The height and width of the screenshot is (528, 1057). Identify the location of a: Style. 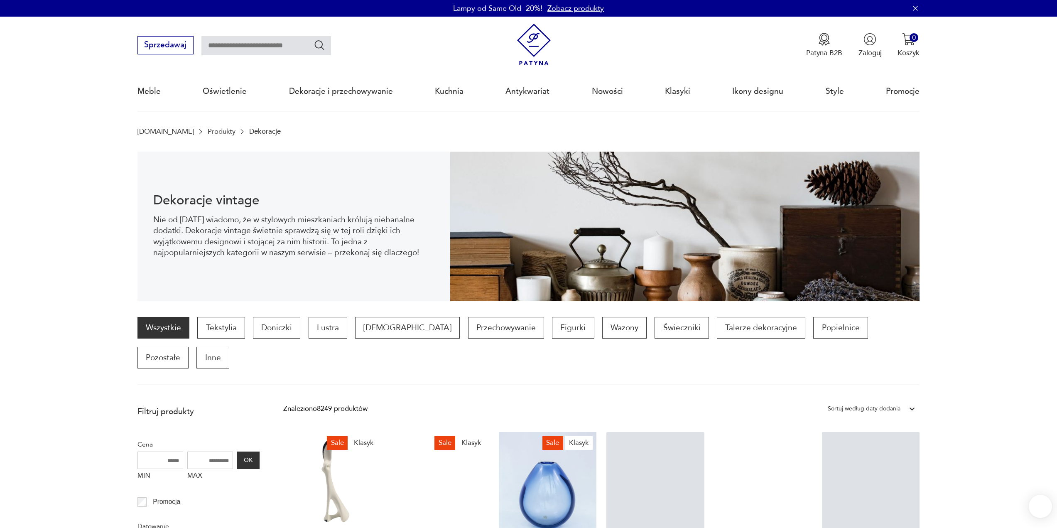
(835, 91).